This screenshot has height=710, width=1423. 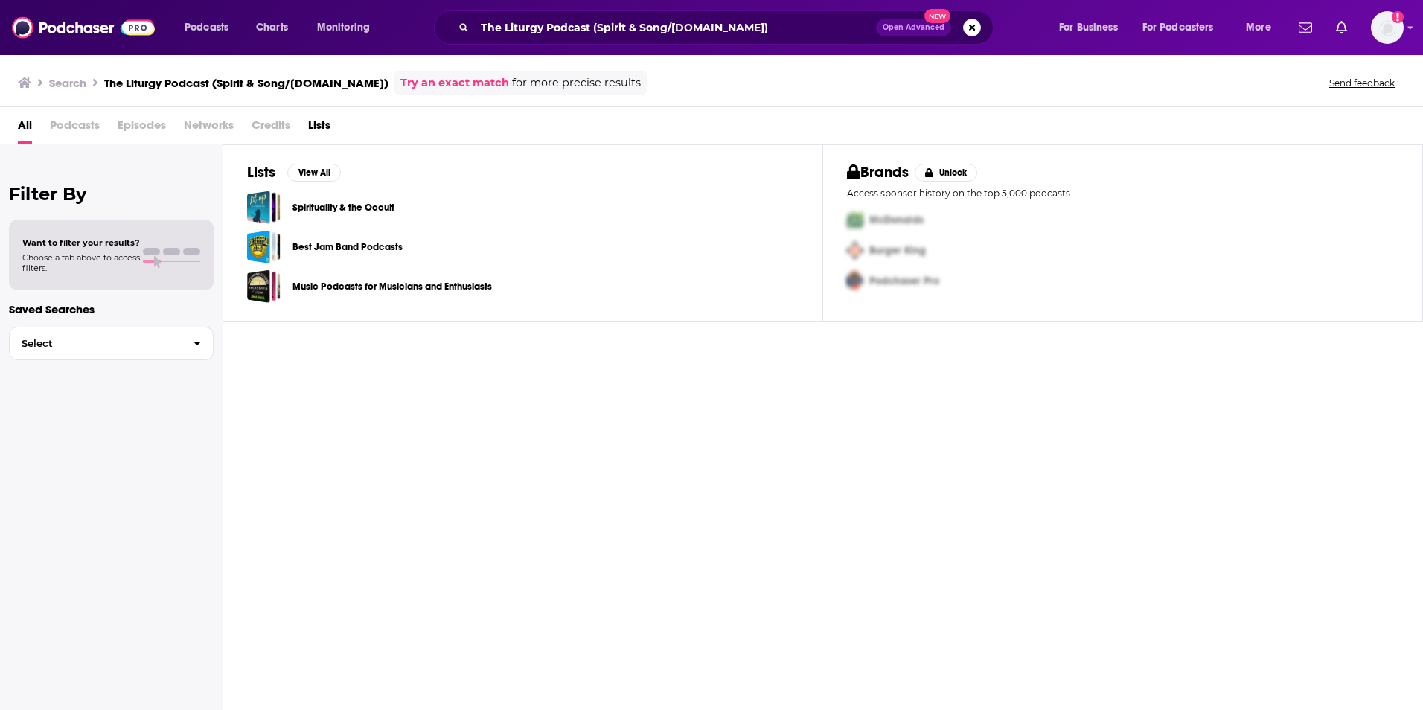 I want to click on span: Networks, so click(x=208, y=128).